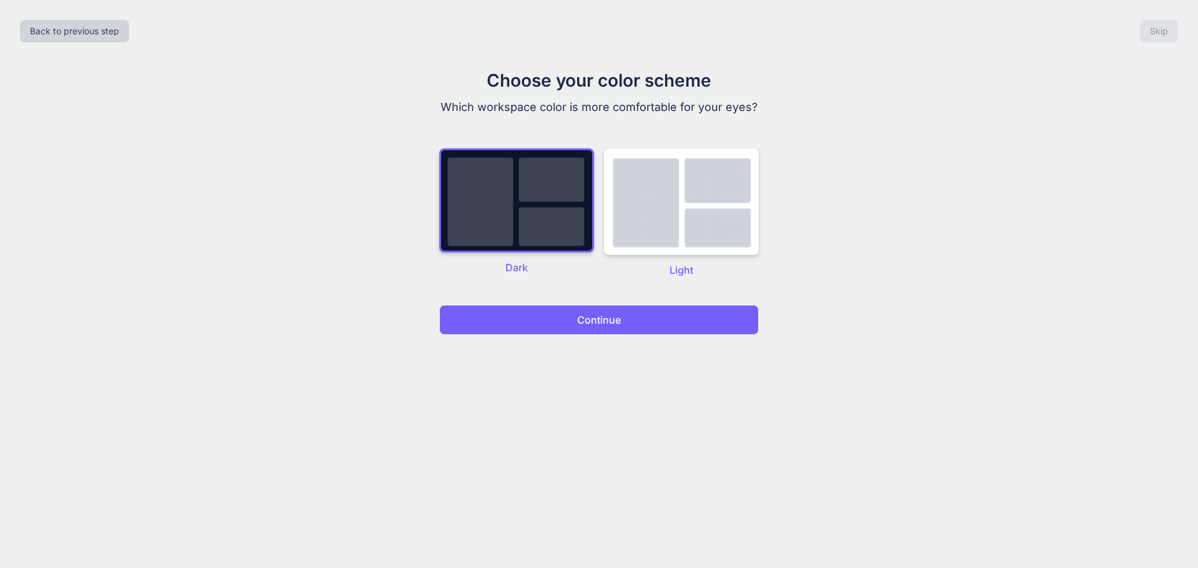  Describe the element at coordinates (681, 270) in the screenshot. I see `p: Light` at that location.